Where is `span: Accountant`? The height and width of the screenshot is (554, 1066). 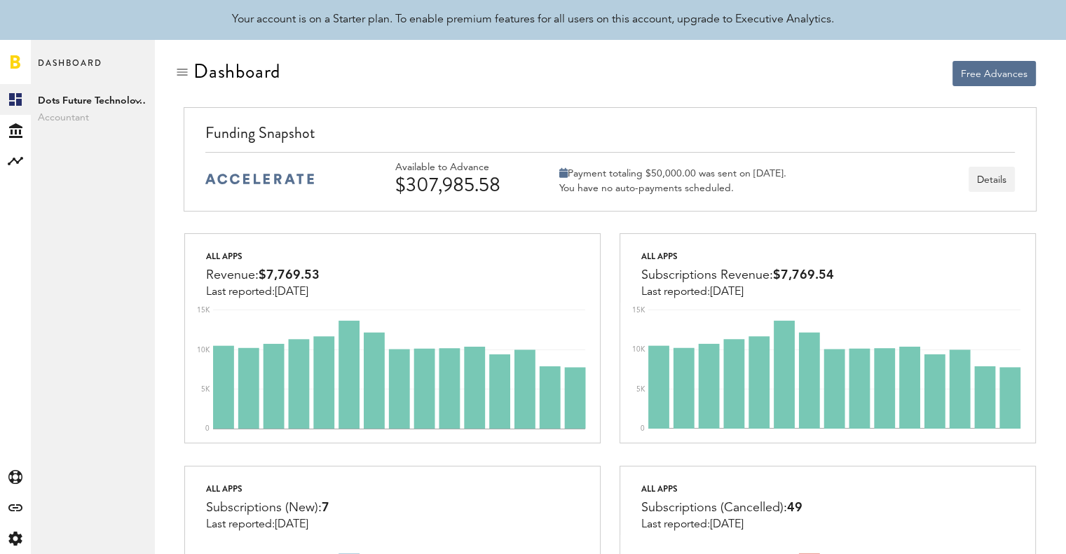 span: Accountant is located at coordinates (93, 118).